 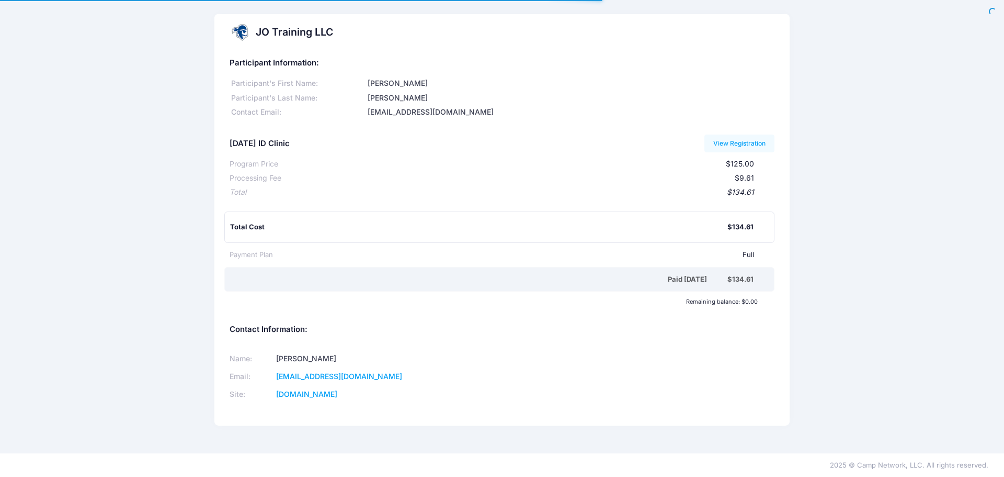 I want to click on td: Email:, so click(x=251, y=377).